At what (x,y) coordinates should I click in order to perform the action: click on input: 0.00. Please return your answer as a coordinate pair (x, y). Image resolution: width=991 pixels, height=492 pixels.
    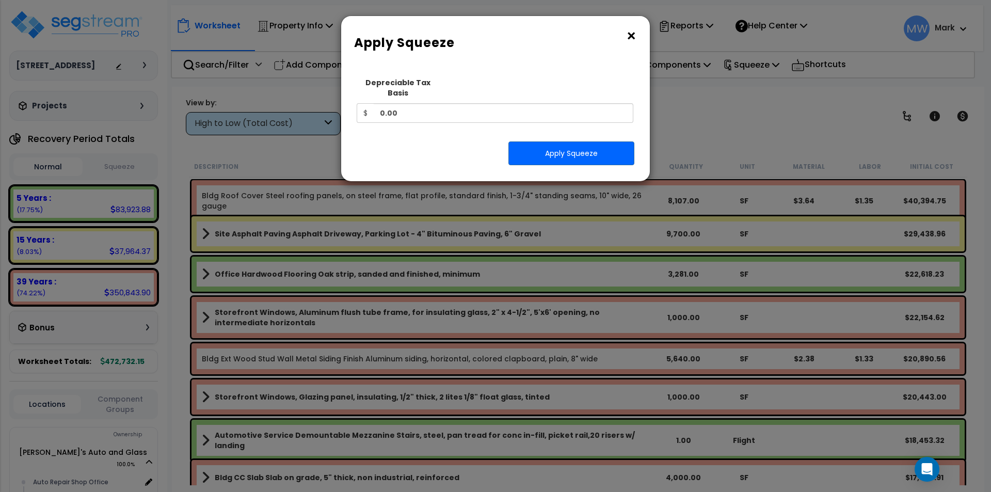
    Looking at the image, I should click on (503, 113).